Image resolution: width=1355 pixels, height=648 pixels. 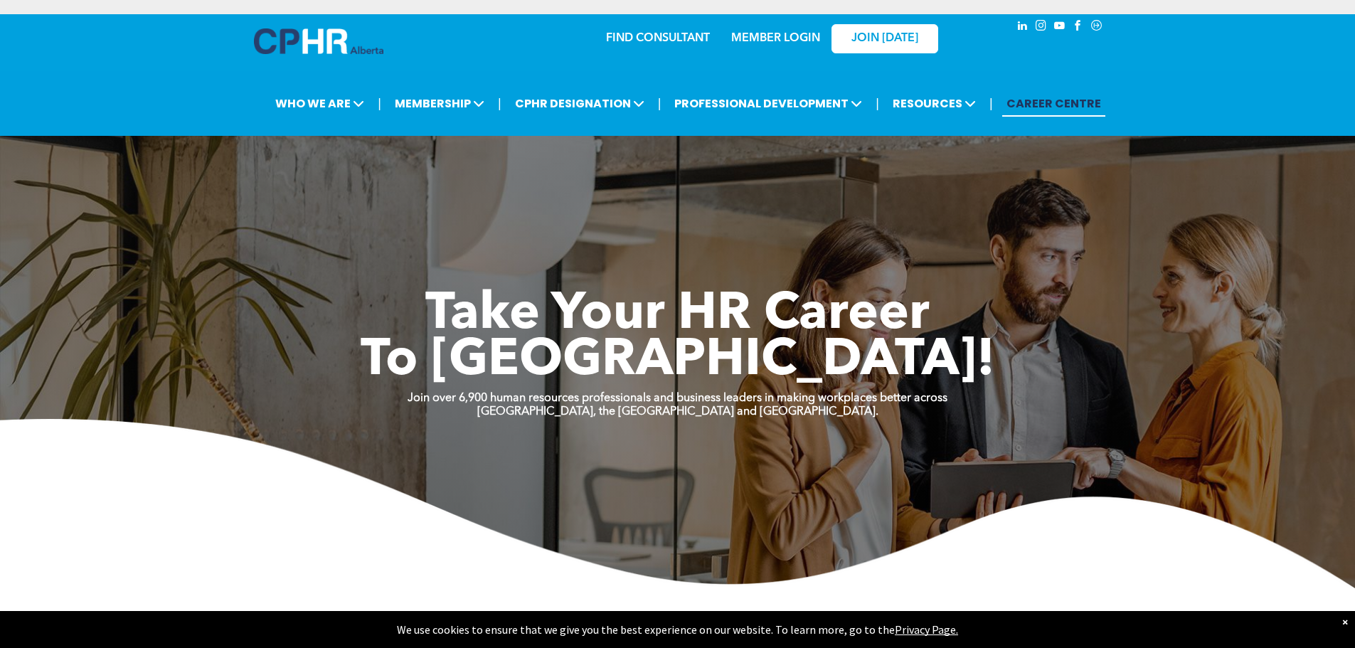 I want to click on strong: Join over 6,900 human resources professionals and business leaders in making workplaces better ac..., so click(x=677, y=398).